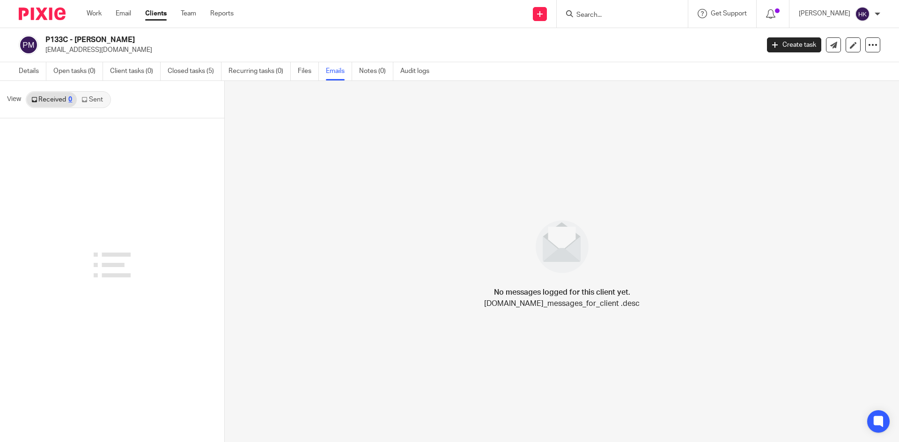 This screenshot has width=899, height=442. Describe the element at coordinates (188, 14) in the screenshot. I see `a: Team` at that location.